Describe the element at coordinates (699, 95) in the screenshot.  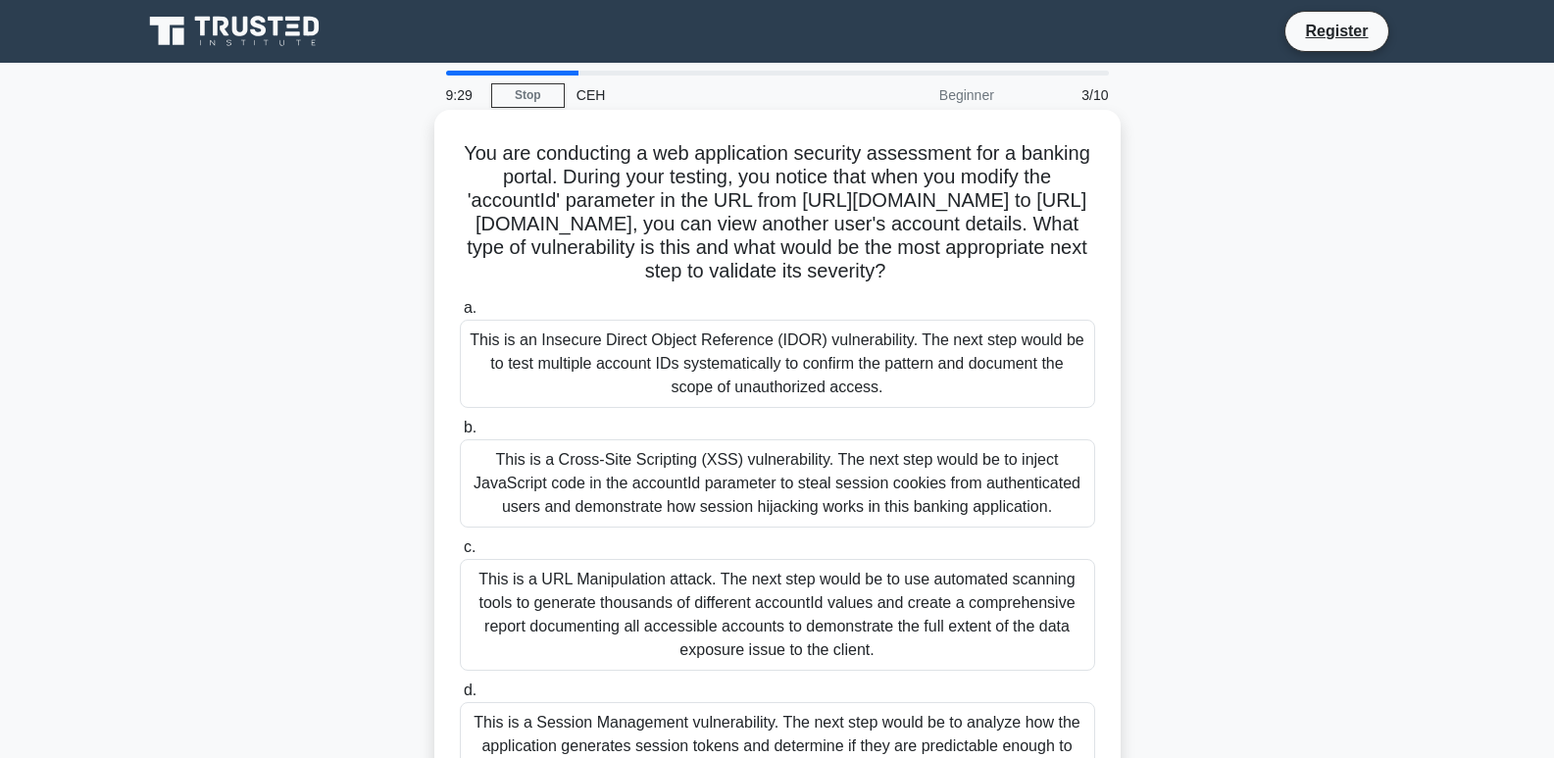
I see `div: CEH` at that location.